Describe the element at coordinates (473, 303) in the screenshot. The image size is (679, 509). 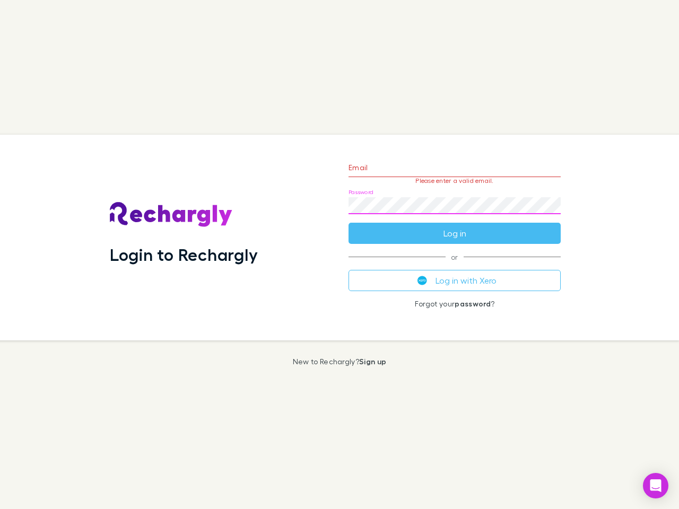
I see `a: password` at that location.